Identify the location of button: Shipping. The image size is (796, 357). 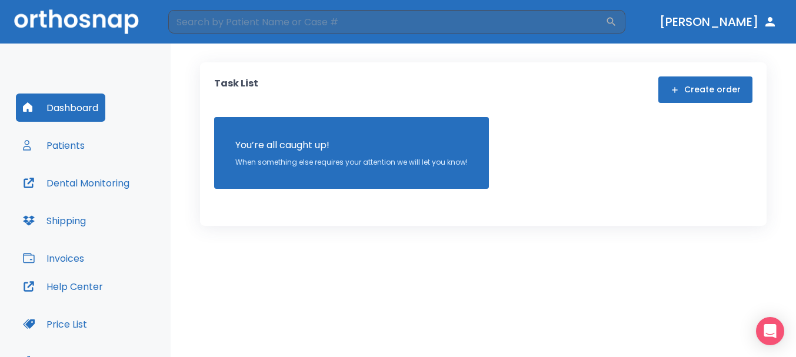
(54, 221).